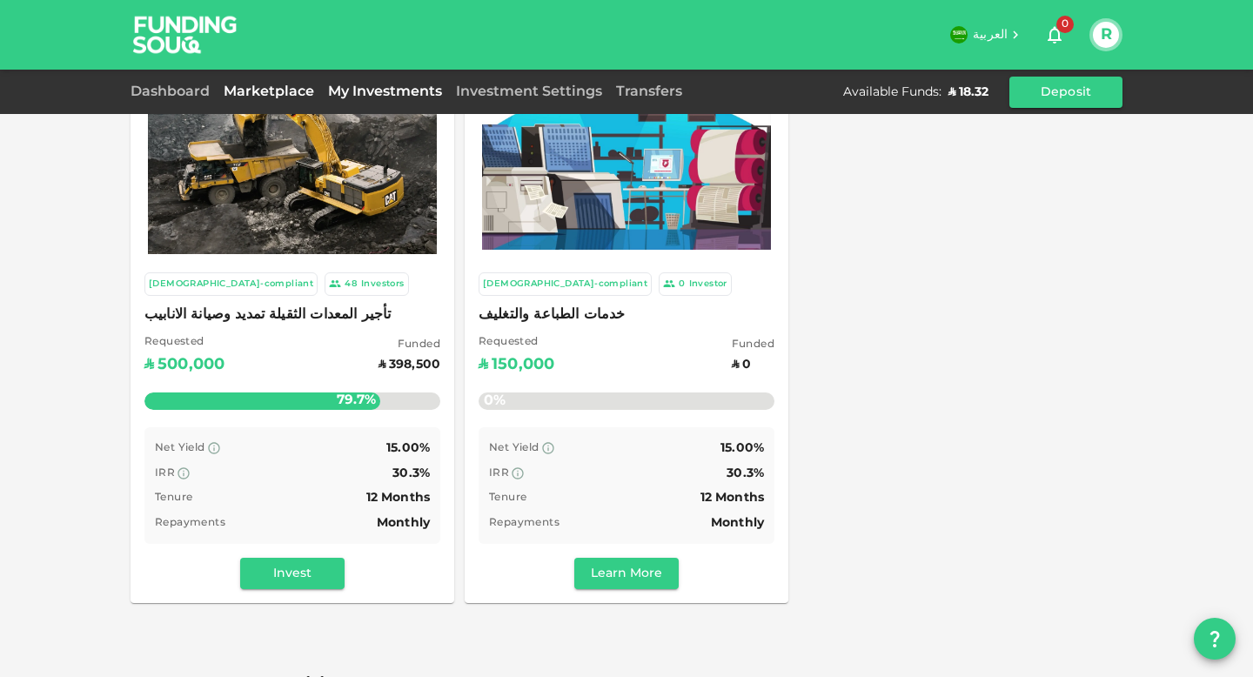 The image size is (1253, 677). Describe the element at coordinates (529, 91) in the screenshot. I see `a: Investment Settings` at that location.